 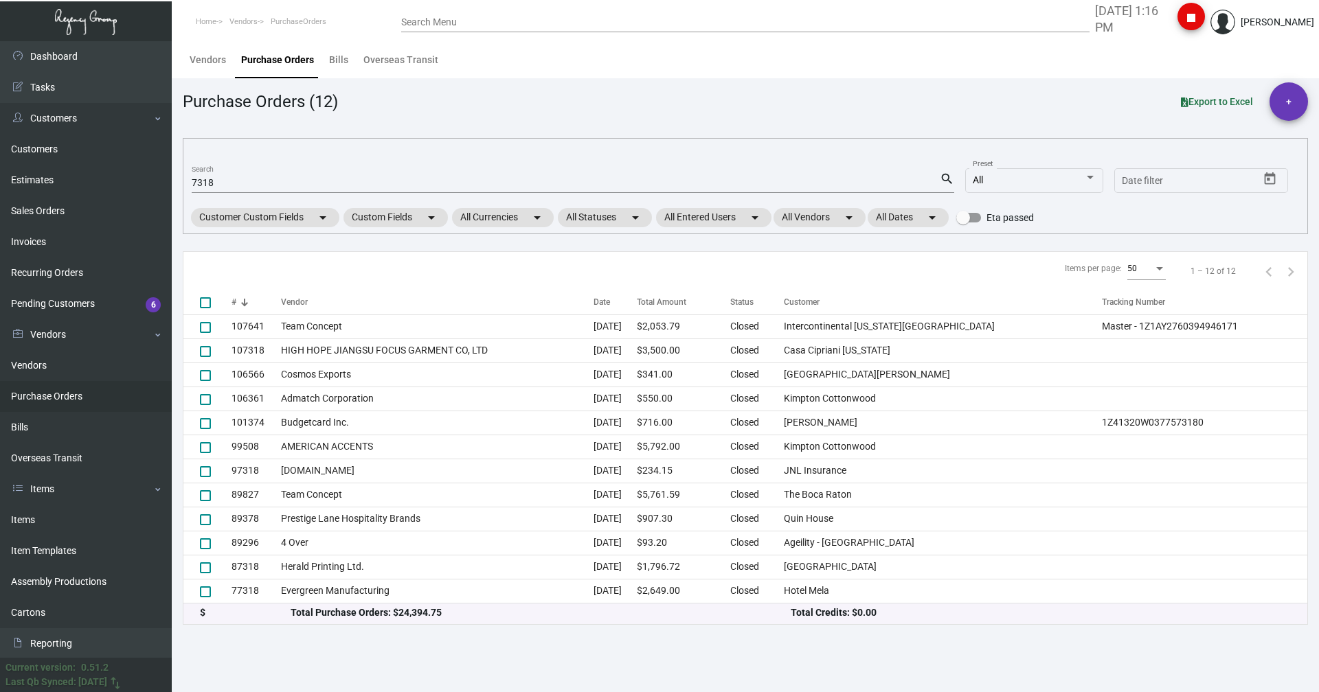 What do you see at coordinates (256, 422) in the screenshot?
I see `td: 101374` at bounding box center [256, 422].